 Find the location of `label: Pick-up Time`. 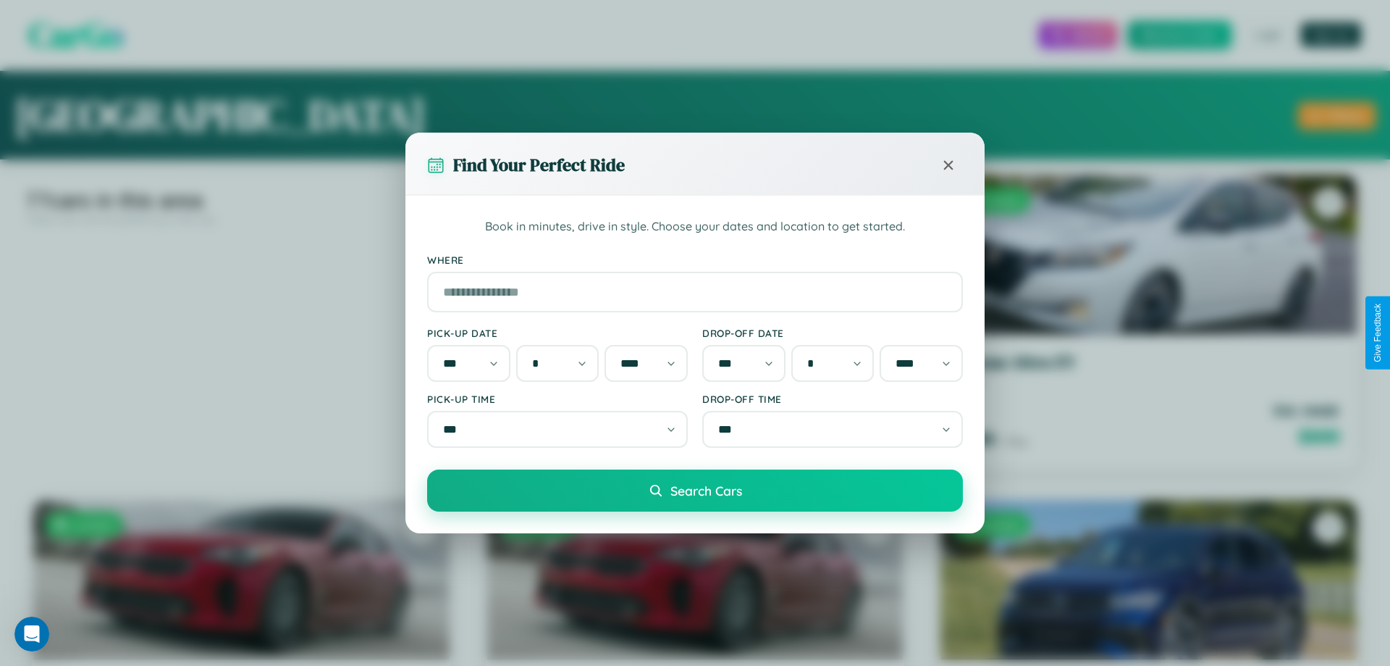

label: Pick-up Time is located at coordinates (558, 398).